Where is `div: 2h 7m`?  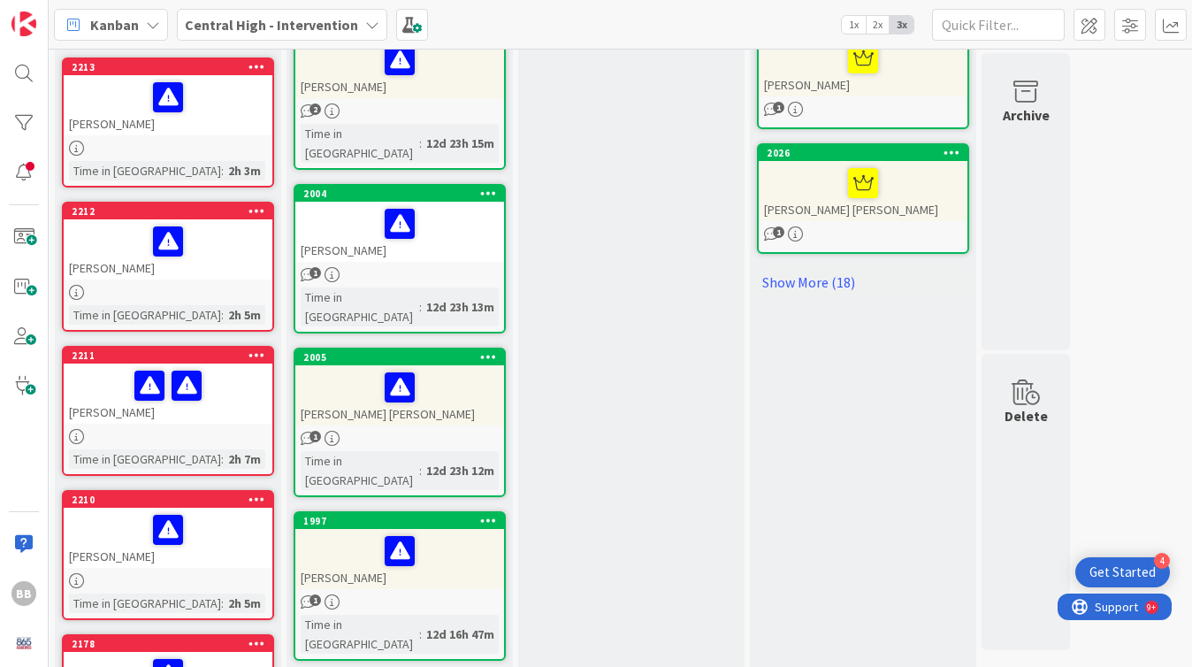 div: 2h 7m is located at coordinates (244, 459).